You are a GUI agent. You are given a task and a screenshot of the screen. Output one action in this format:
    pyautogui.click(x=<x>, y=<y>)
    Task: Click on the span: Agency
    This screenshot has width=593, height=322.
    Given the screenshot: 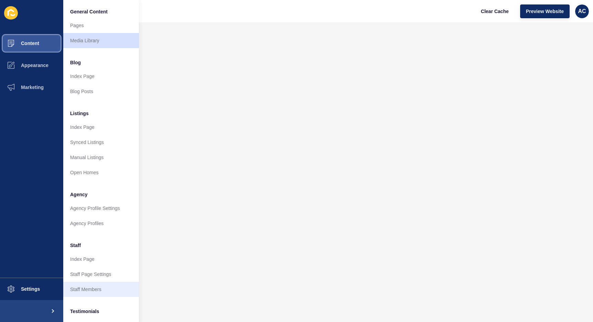 What is the action you would take?
    pyautogui.click(x=79, y=194)
    